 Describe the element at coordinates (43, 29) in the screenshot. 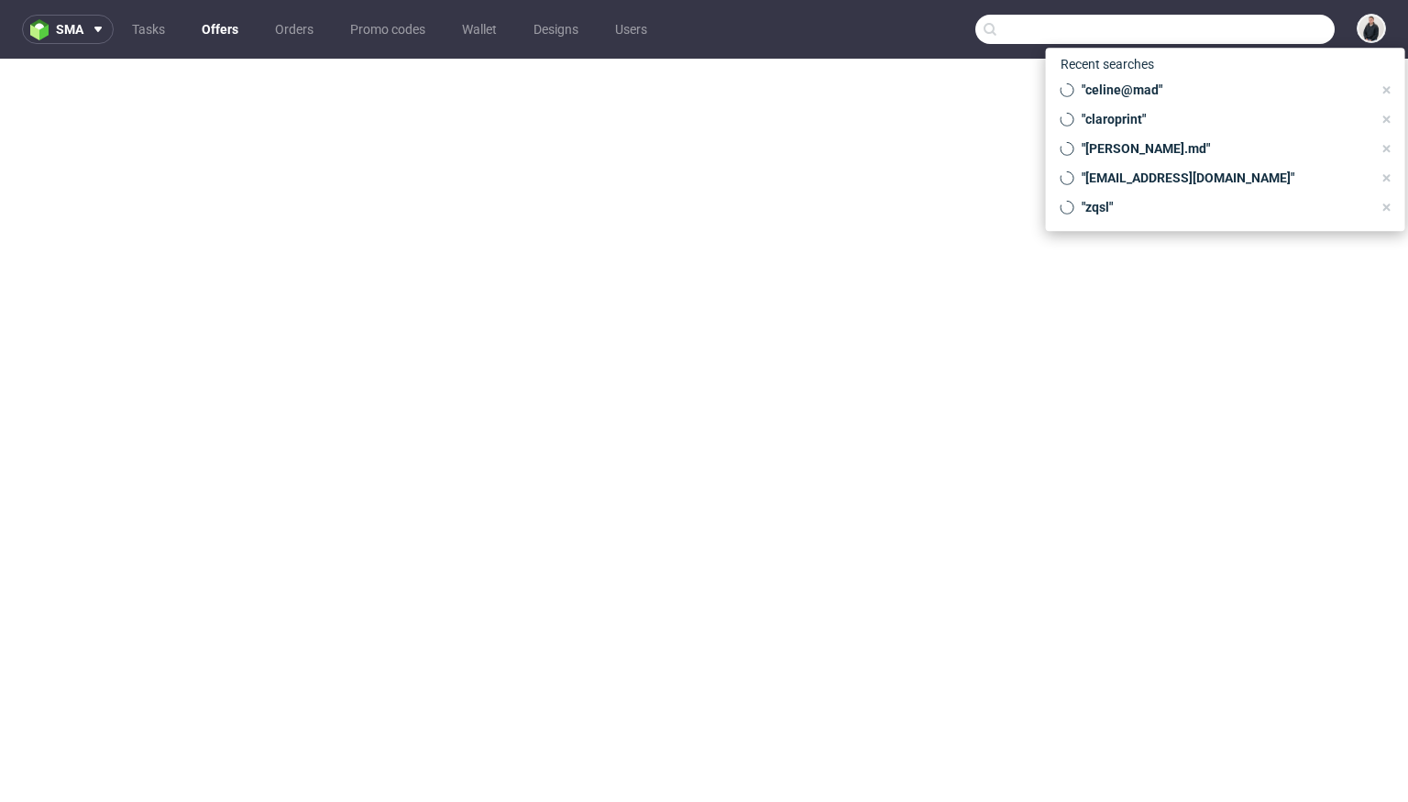

I see `img: logo` at that location.